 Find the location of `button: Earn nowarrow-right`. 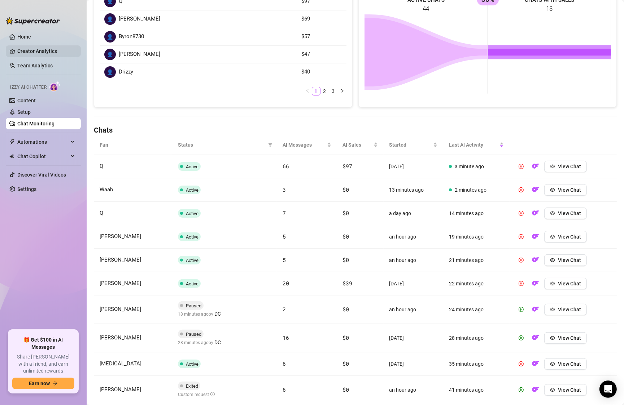

button: Earn nowarrow-right is located at coordinates (43, 384).